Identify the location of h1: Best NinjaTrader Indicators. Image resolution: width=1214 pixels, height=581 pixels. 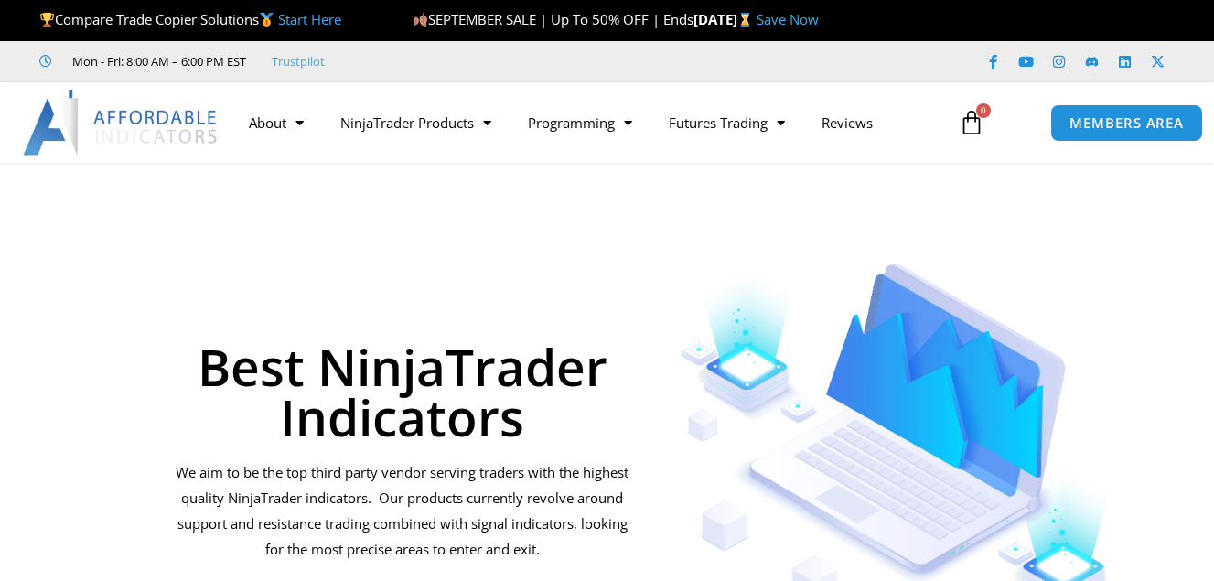
(402, 392).